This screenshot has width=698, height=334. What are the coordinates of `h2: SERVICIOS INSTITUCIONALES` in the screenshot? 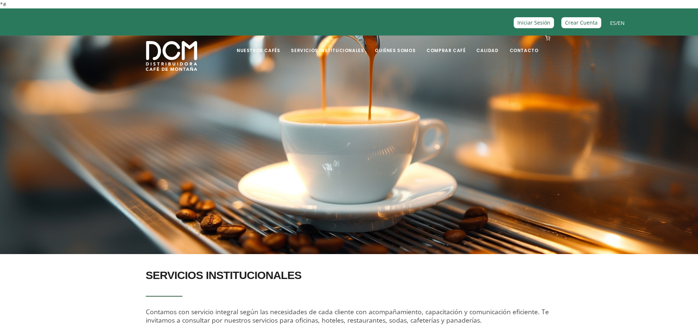 It's located at (349, 275).